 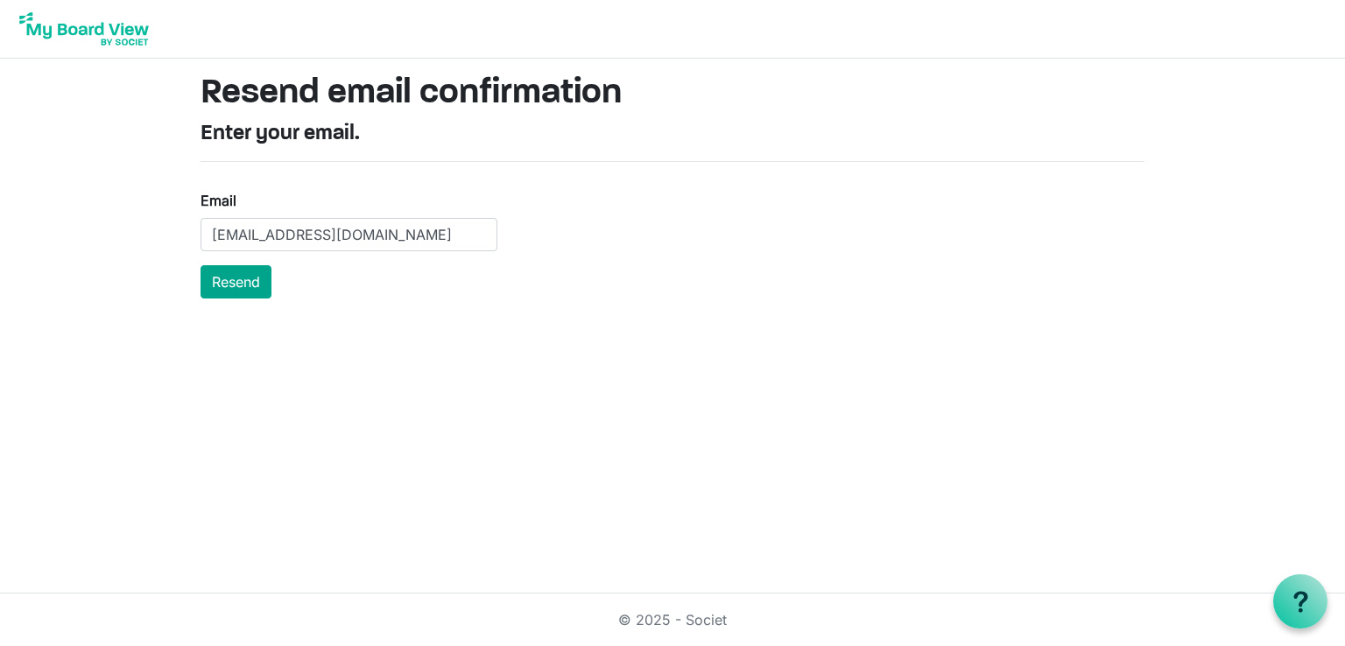 What do you see at coordinates (672, 134) in the screenshot?
I see `h4: Enter your email.` at bounding box center [672, 134].